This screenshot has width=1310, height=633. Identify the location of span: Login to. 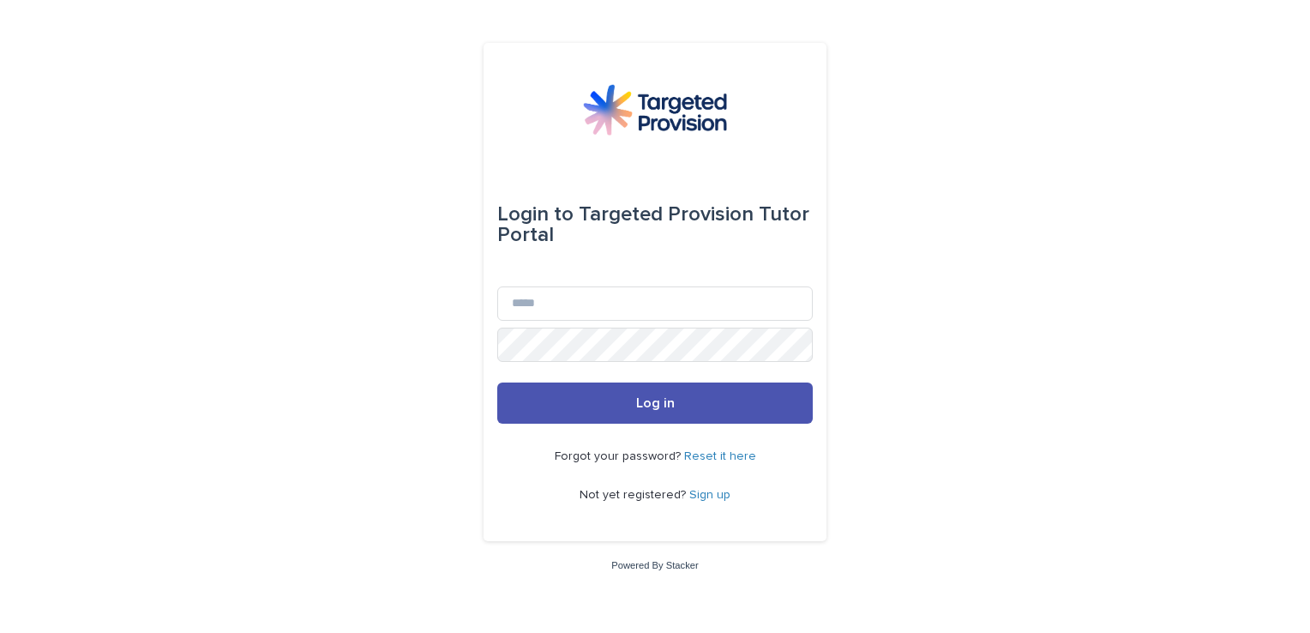
(535, 214).